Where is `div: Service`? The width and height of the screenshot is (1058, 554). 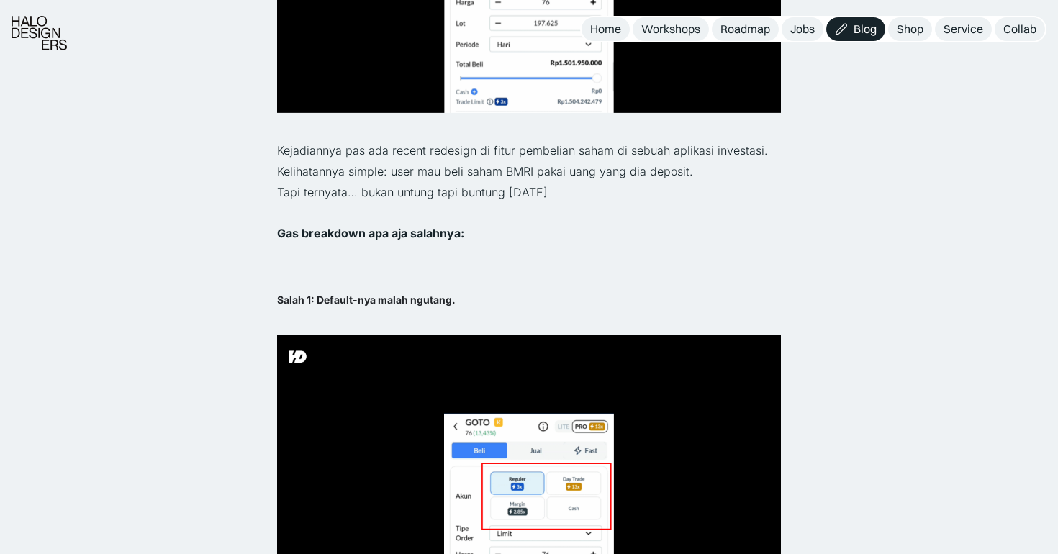 div: Service is located at coordinates (963, 29).